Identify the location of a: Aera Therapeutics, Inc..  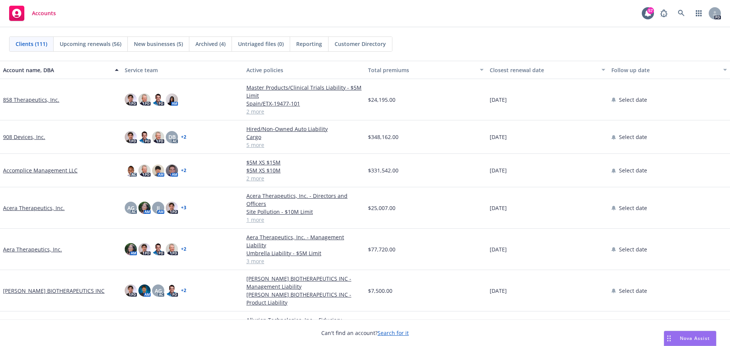
(32, 249).